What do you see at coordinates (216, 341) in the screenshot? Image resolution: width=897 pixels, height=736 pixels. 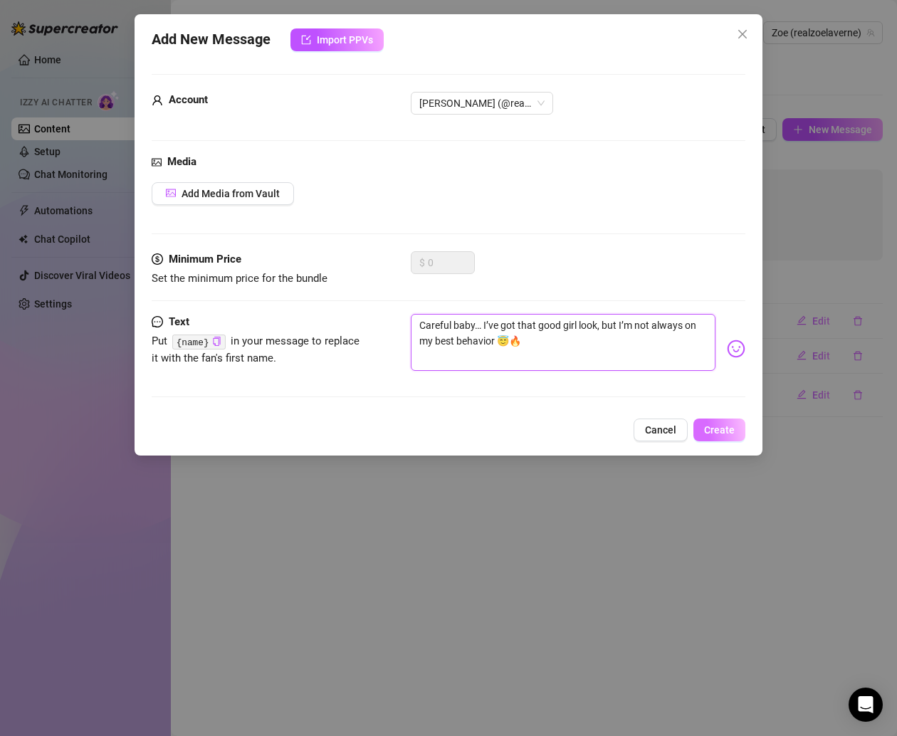 I see `button: Click to Copy` at bounding box center [216, 341].